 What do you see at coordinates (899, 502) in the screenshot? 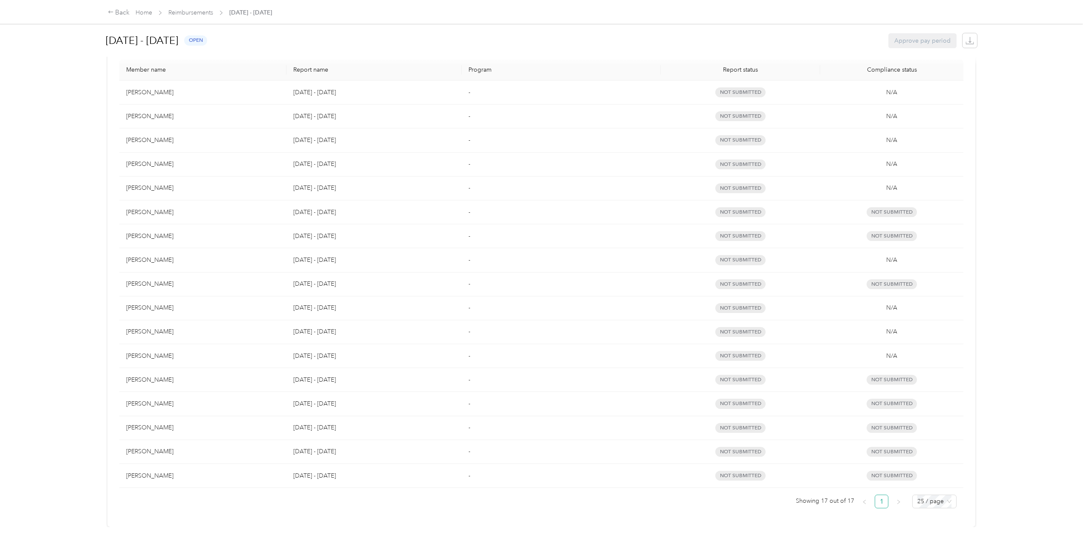
I see `span: right` at bounding box center [899, 502].